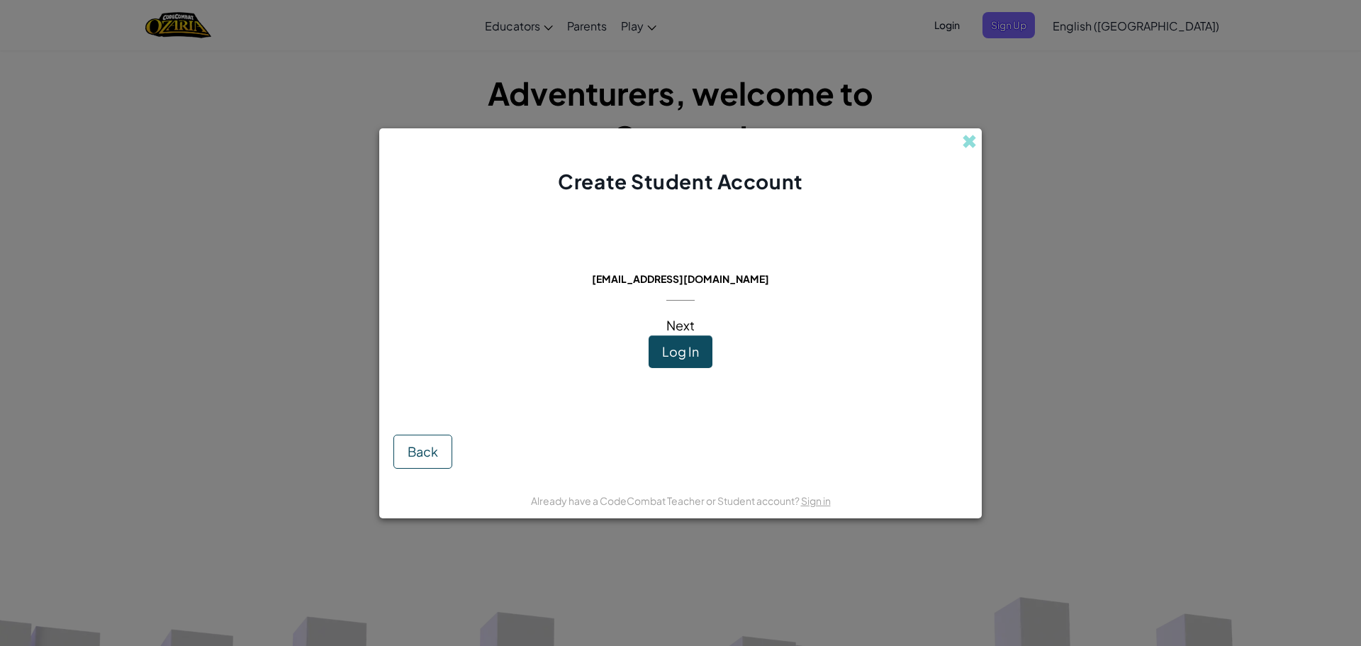  What do you see at coordinates (681, 260) in the screenshot?
I see `span: This email is already in use:` at bounding box center [681, 260].